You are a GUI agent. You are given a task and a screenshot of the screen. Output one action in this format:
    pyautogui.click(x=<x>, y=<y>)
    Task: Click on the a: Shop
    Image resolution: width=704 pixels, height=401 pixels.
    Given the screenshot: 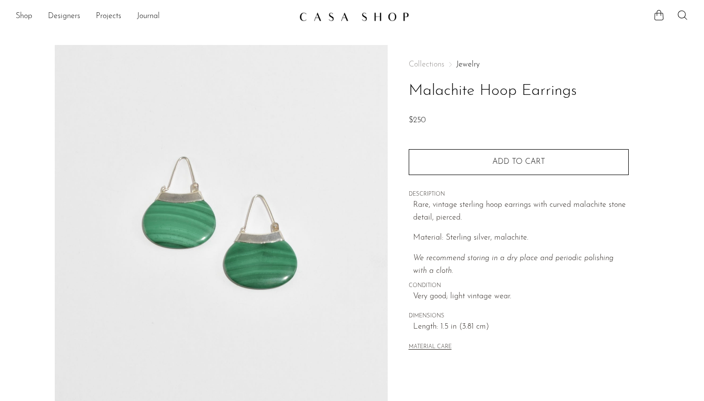 What is the action you would take?
    pyautogui.click(x=24, y=17)
    